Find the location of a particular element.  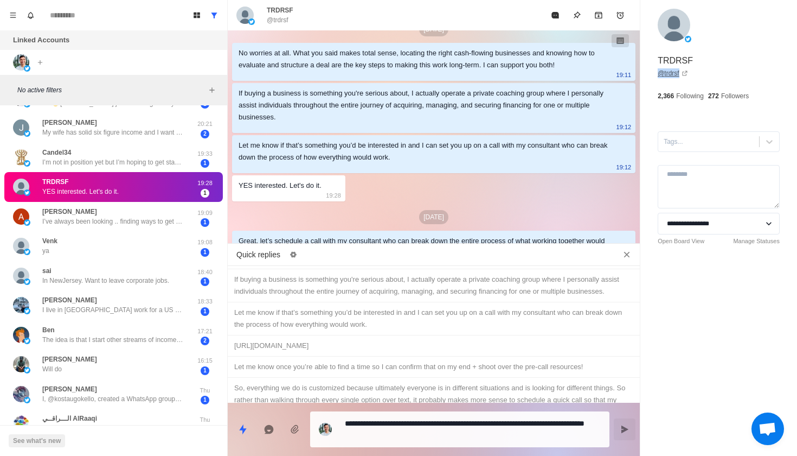

p: @trdrsf is located at coordinates (278, 20).